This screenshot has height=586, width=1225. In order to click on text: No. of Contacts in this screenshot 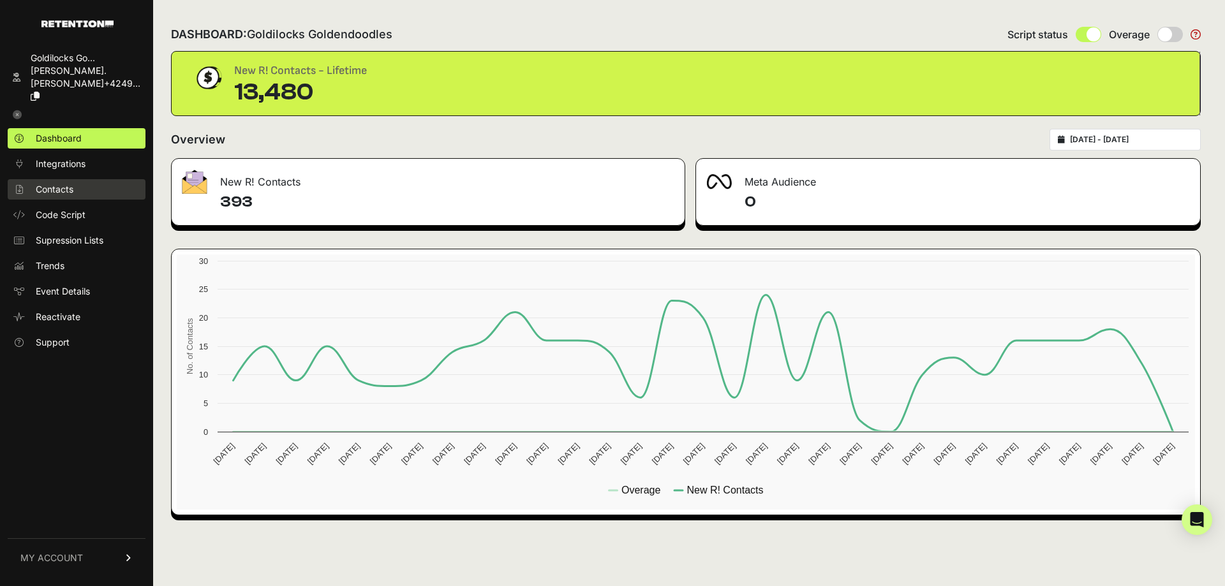, I will do `click(189, 346)`.